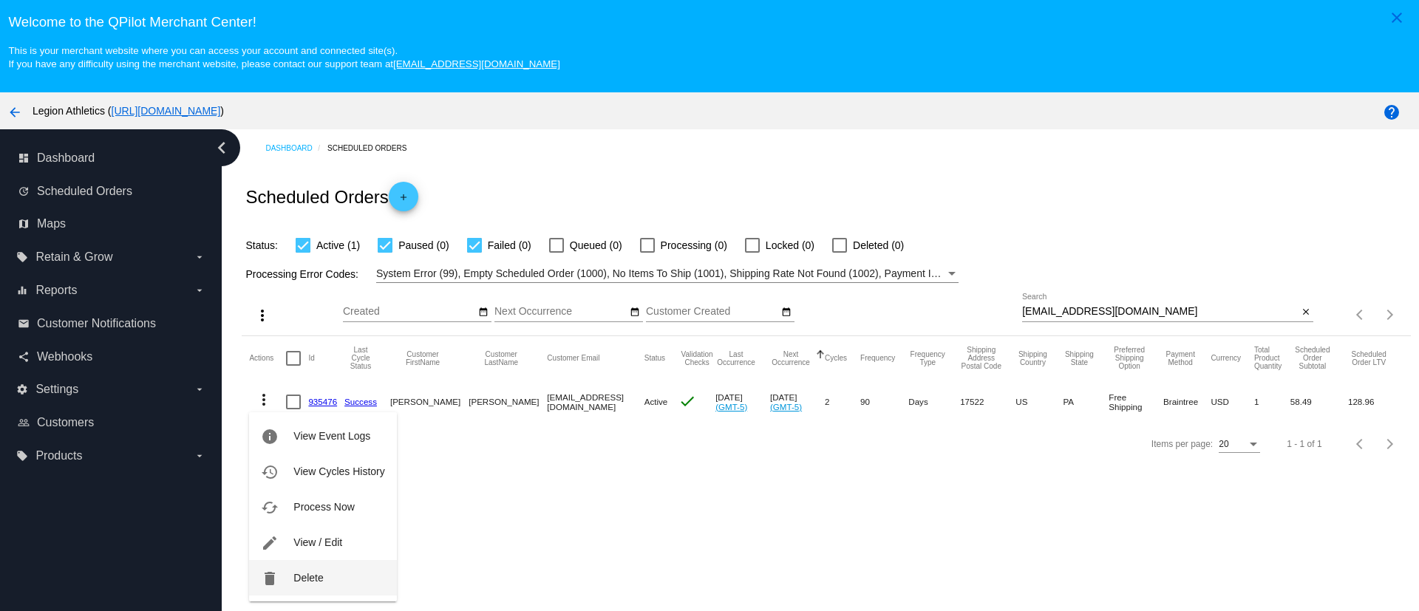  I want to click on mat-icon: info, so click(270, 437).